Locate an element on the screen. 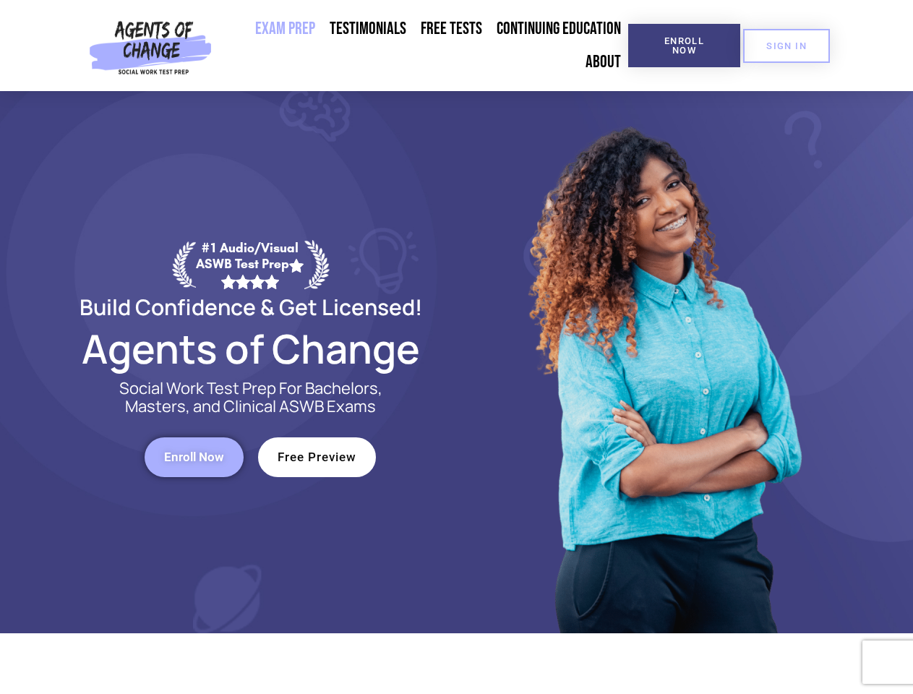 Image resolution: width=913 pixels, height=694 pixels. img: Website Image 1 (1) is located at coordinates (663, 362).